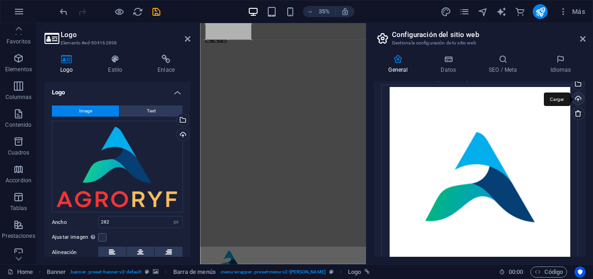 The height and width of the screenshot is (279, 593). Describe the element at coordinates (446, 12) in the screenshot. I see `i: Diseño (Ctrl+Alt+Y)` at that location.